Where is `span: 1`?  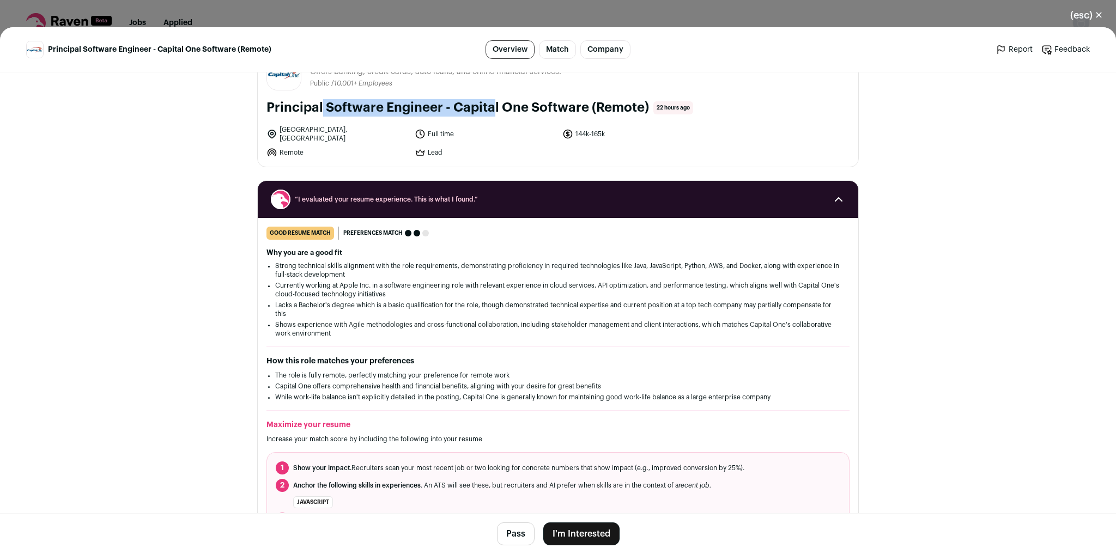 span: 1 is located at coordinates (282, 468).